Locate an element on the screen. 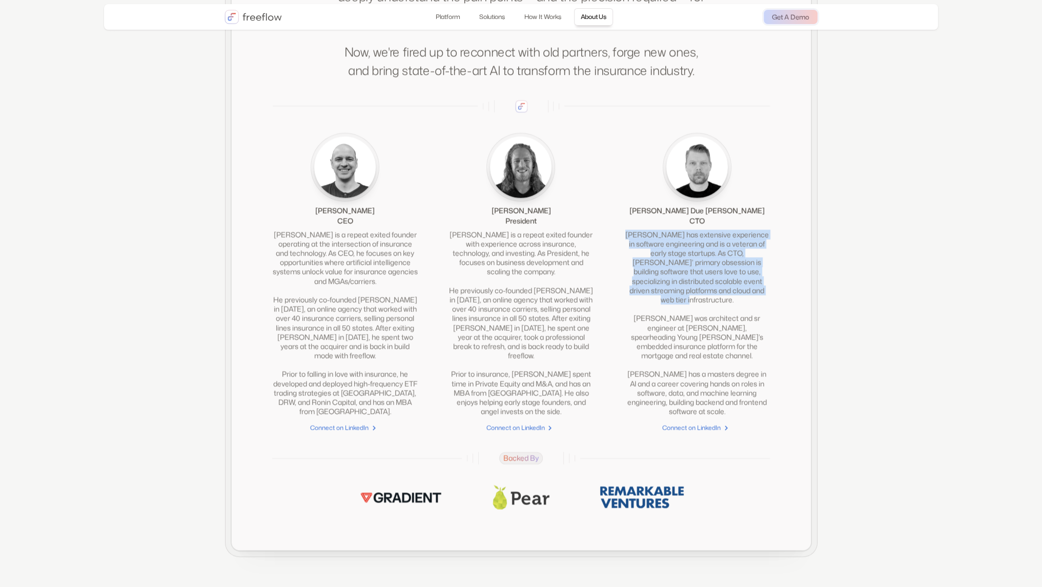  div: President is located at coordinates (521, 221).